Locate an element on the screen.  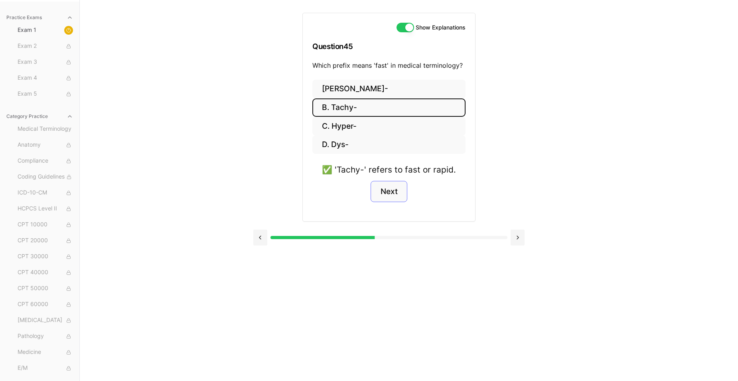
button: Medical Terminology is located at coordinates (45, 129).